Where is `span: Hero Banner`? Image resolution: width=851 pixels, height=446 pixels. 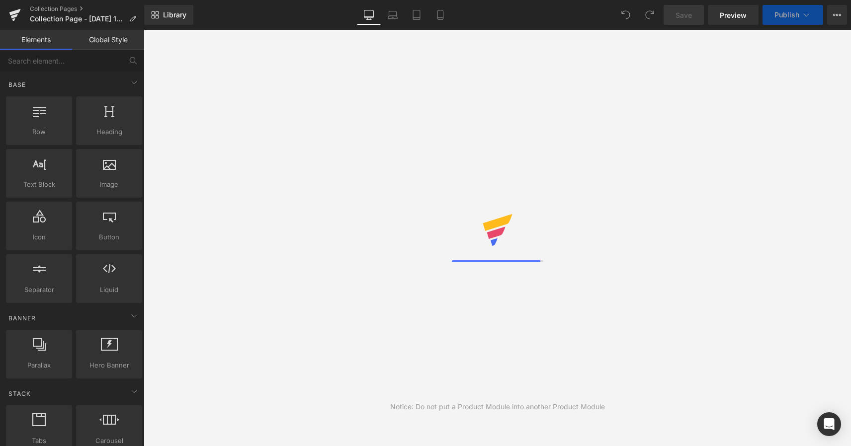 span: Hero Banner is located at coordinates (109, 365).